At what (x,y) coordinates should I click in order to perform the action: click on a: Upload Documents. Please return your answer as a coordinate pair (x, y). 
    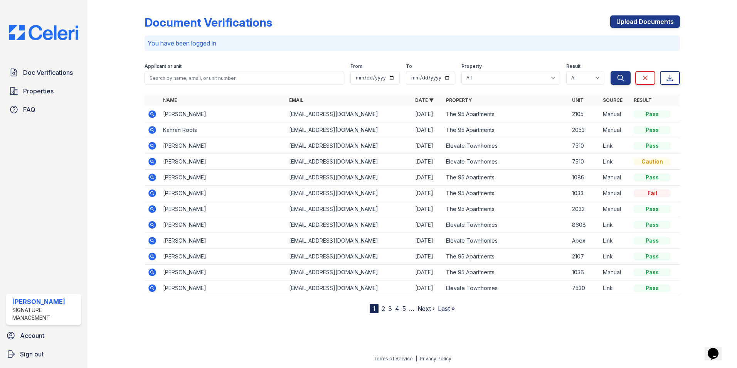
    Looking at the image, I should click on (645, 22).